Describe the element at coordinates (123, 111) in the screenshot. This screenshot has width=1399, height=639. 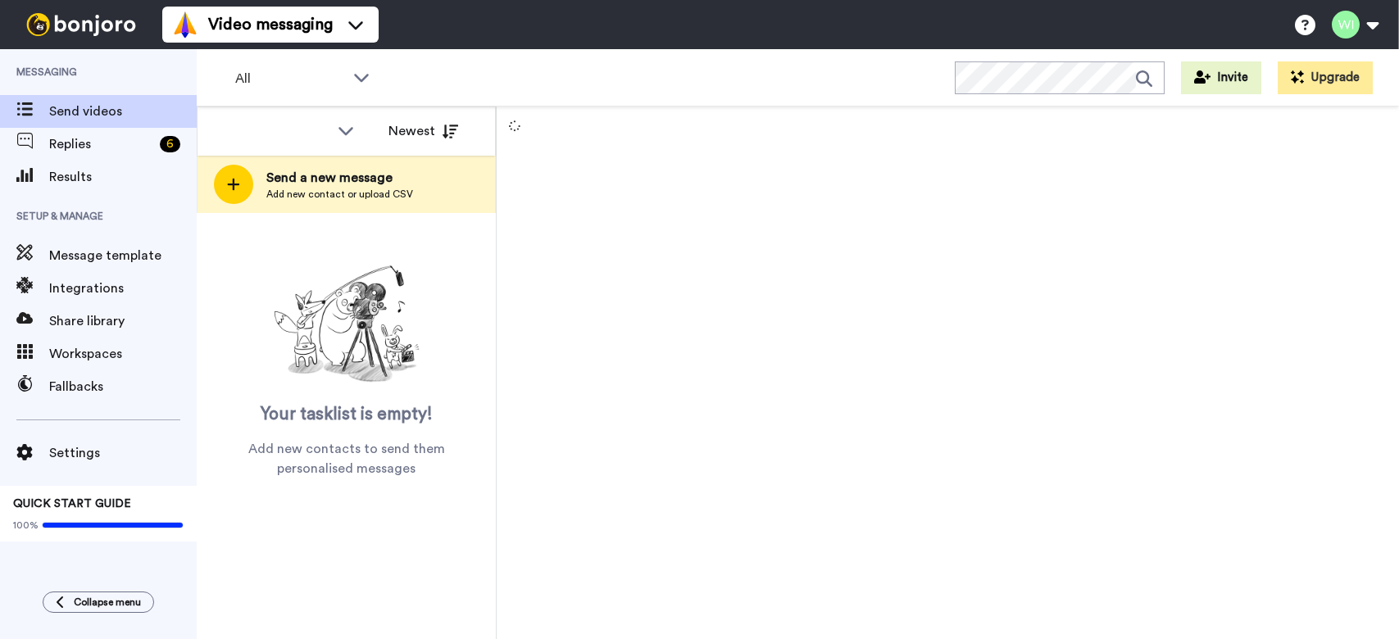
I see `span: Send videos` at that location.